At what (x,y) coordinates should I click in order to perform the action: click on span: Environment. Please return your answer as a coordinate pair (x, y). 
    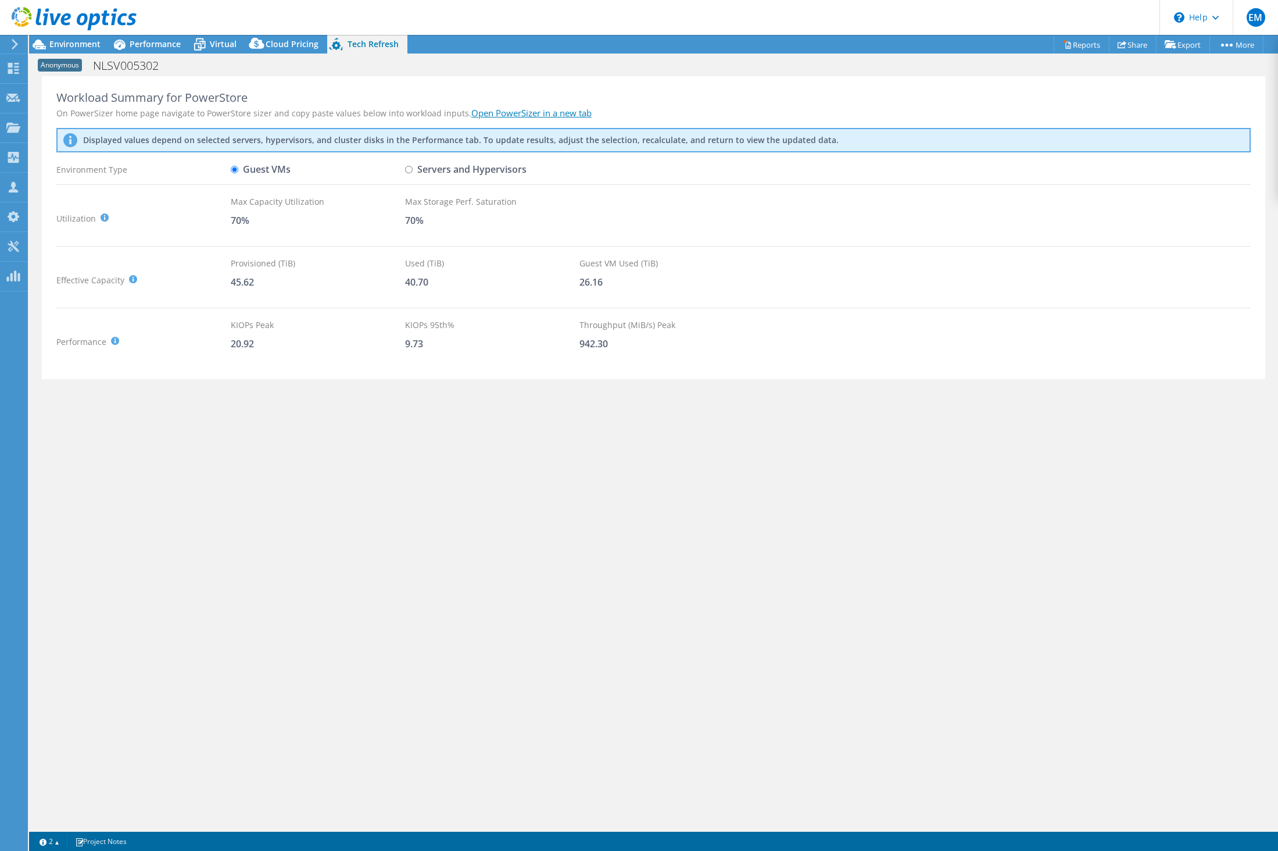
    Looking at the image, I should click on (75, 44).